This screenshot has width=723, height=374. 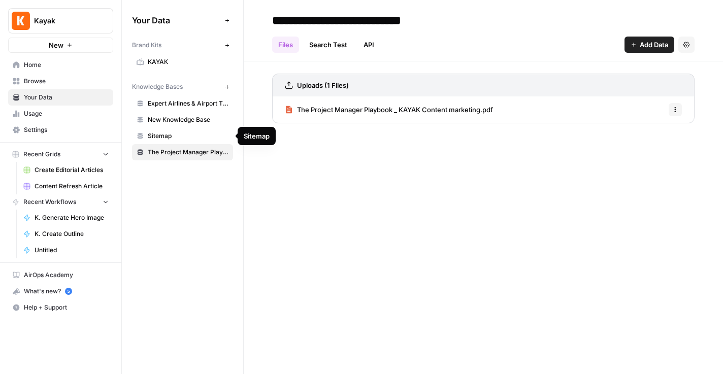 I want to click on a: Usage, so click(x=60, y=114).